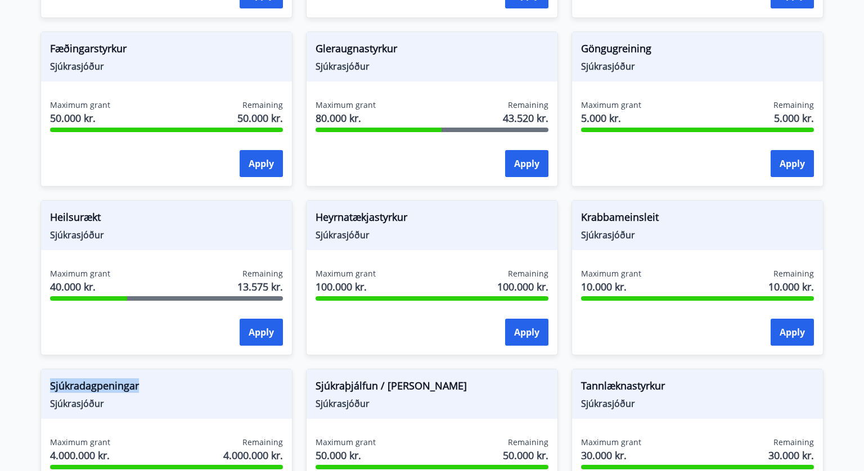  Describe the element at coordinates (80, 287) in the screenshot. I see `span: 40.000 kr.` at that location.